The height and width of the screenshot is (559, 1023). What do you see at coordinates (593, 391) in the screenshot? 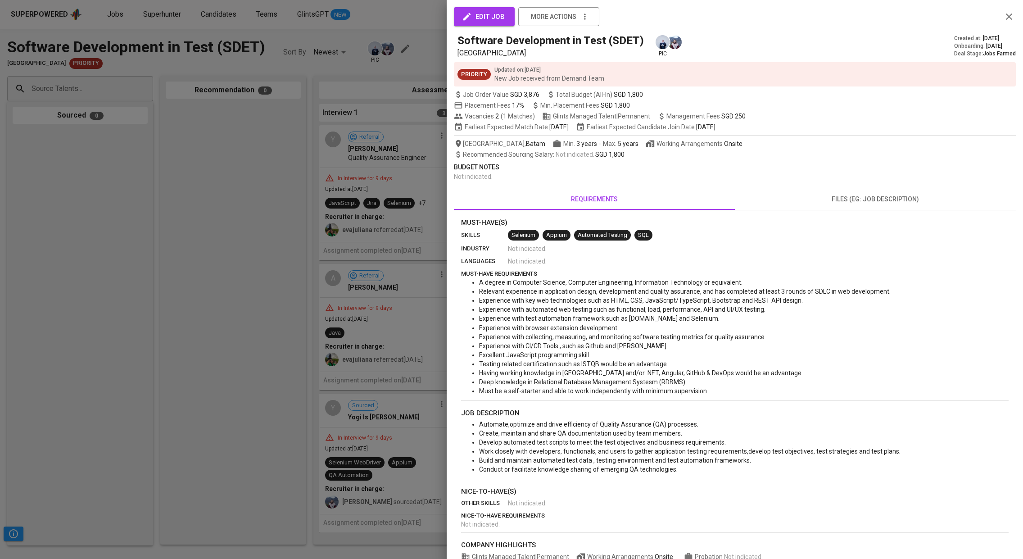
I see `span: Must be a self-starter and able to work independently with minimum supervision.` at bounding box center [593, 391].